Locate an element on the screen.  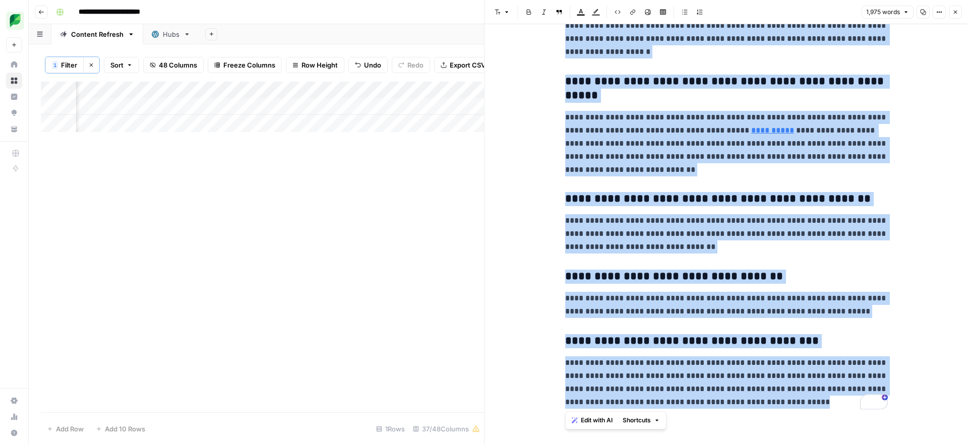
button: Undo is located at coordinates (368, 65).